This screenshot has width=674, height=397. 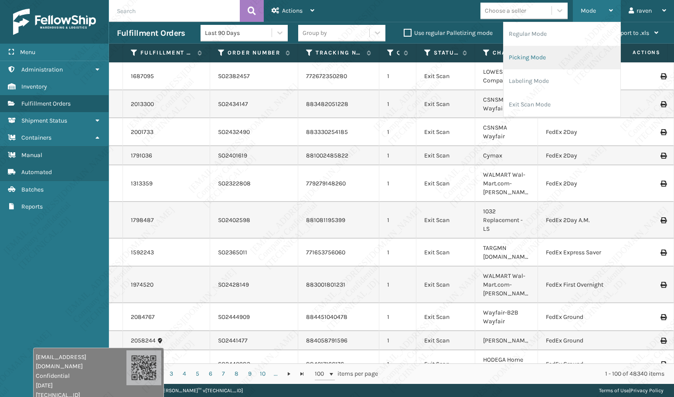 I want to click on a: 881002485822, so click(x=327, y=155).